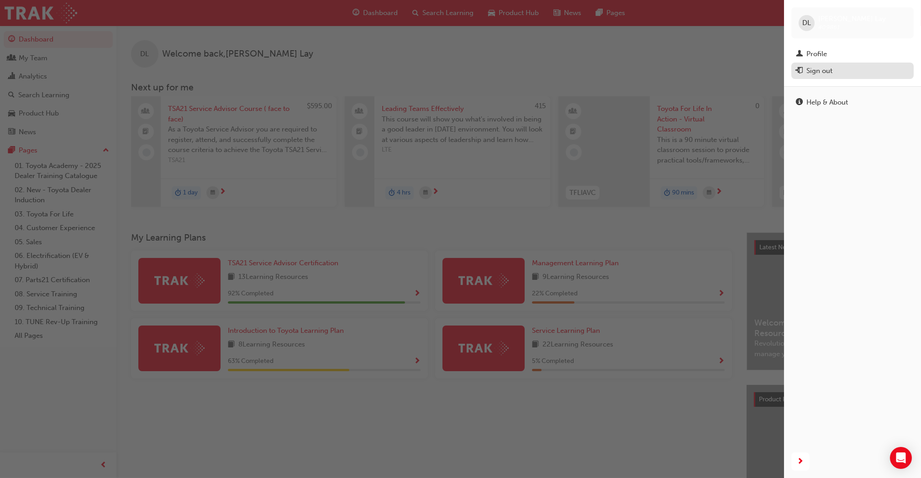 Image resolution: width=921 pixels, height=478 pixels. What do you see at coordinates (799, 103) in the screenshot?
I see `span: info-icon` at bounding box center [799, 103].